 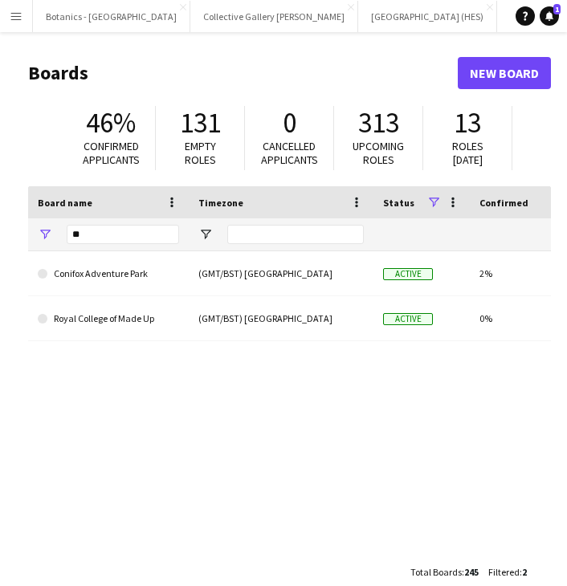 What do you see at coordinates (242, 73) in the screenshot?
I see `h1: Boards` at bounding box center [242, 73].